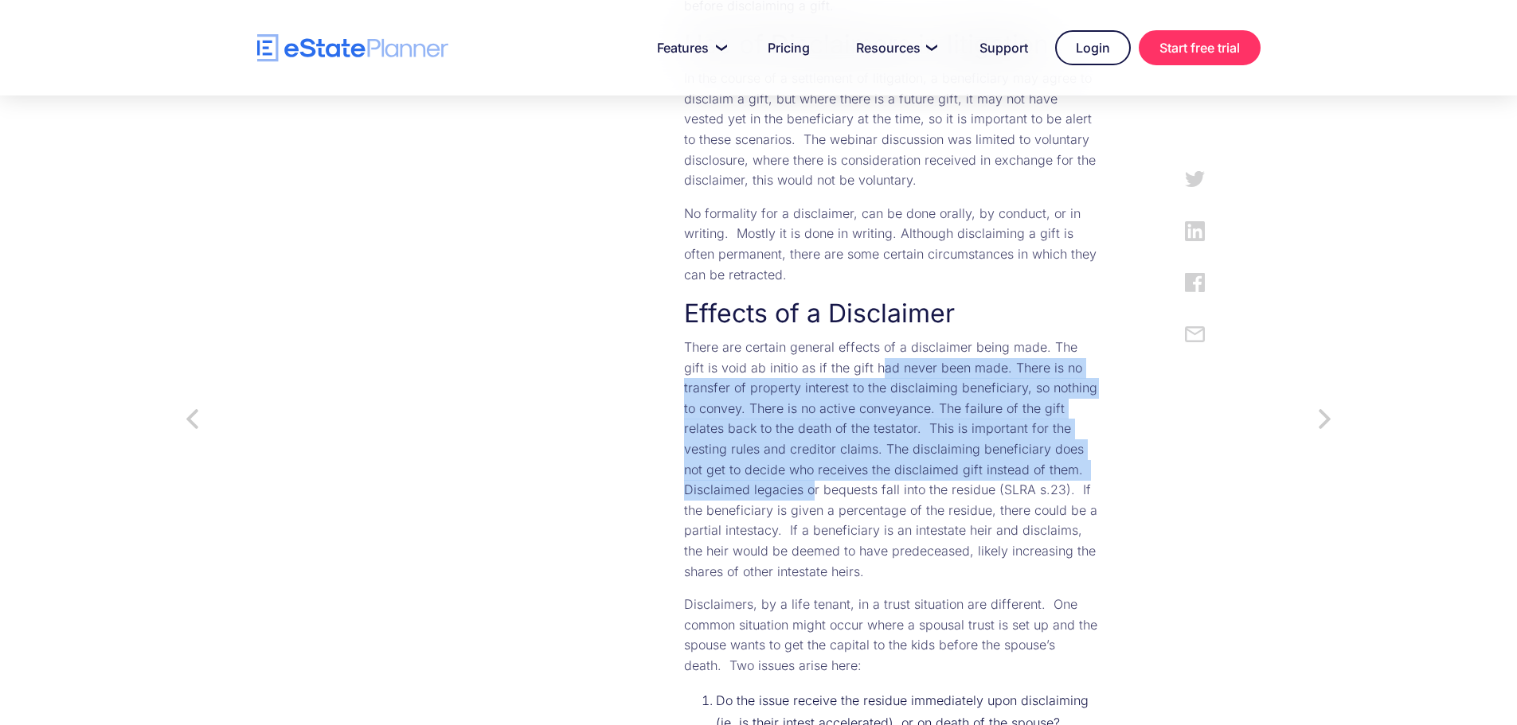  I want to click on a: Start free trial, so click(1199, 48).